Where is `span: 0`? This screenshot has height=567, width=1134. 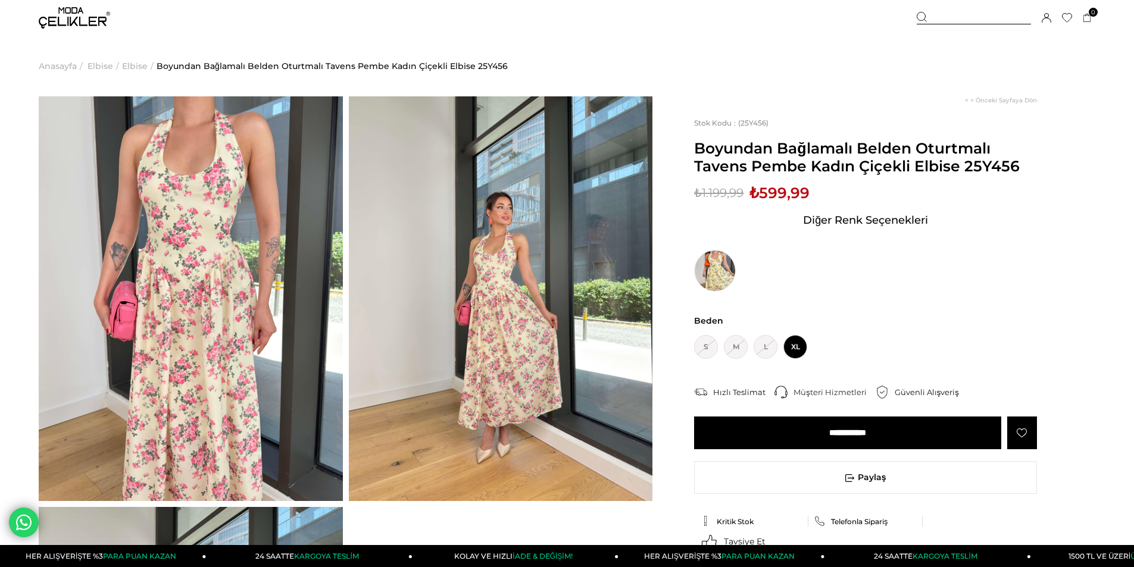 span: 0 is located at coordinates (1093, 12).